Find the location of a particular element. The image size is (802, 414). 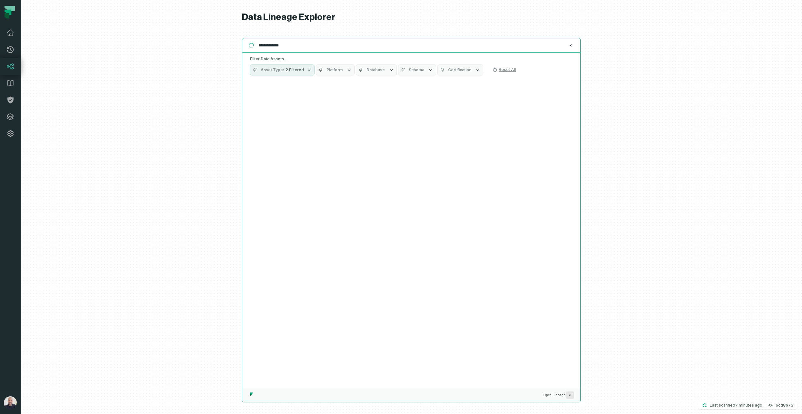

button: Reset All is located at coordinates (504, 70).